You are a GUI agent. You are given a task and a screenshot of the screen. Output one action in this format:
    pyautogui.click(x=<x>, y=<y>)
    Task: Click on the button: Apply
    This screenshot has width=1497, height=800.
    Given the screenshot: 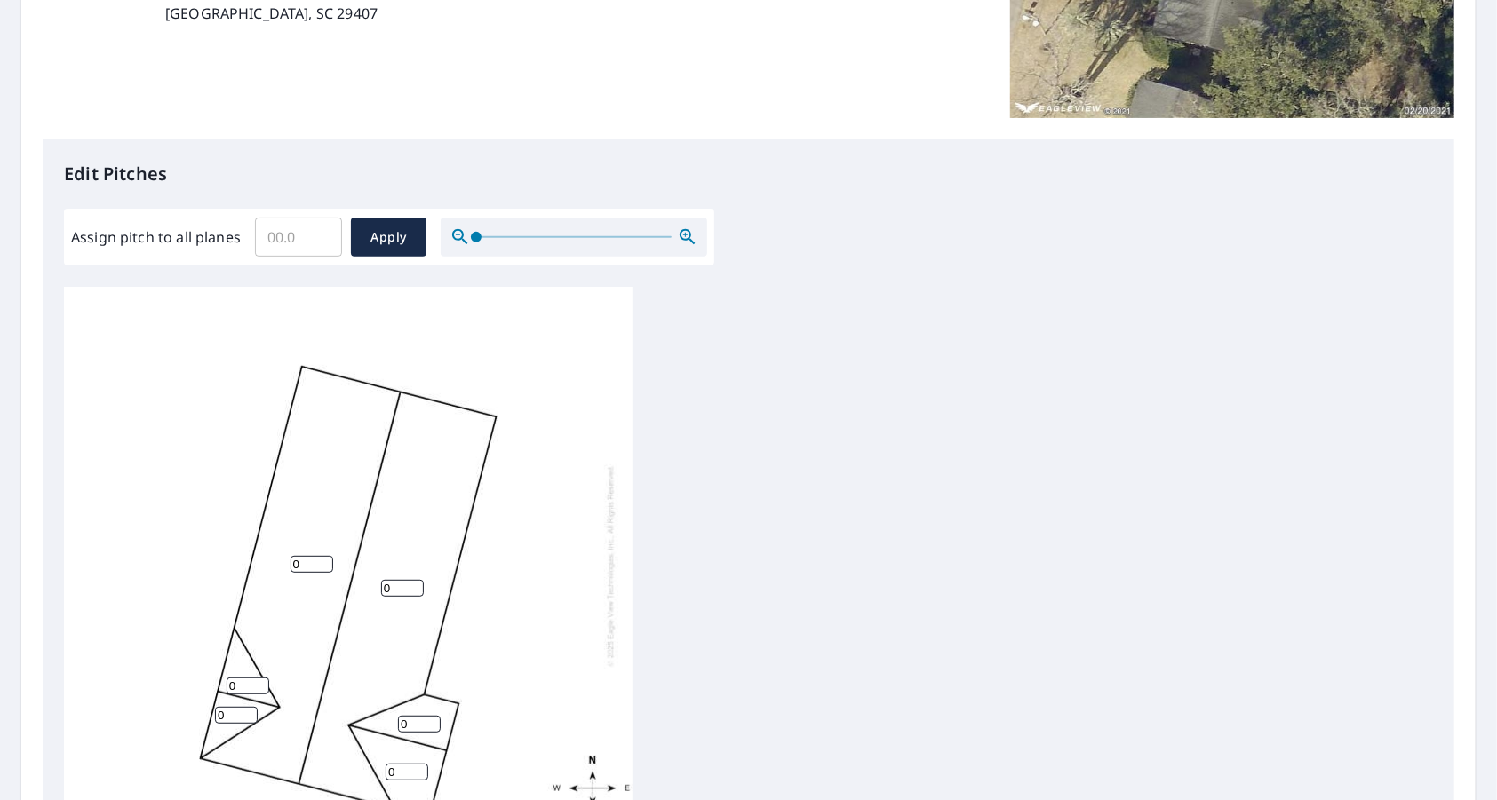 What is the action you would take?
    pyautogui.click(x=388, y=237)
    